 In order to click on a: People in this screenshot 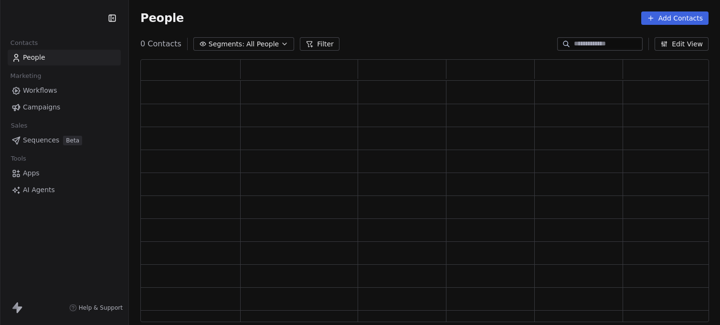, I will do `click(64, 57)`.